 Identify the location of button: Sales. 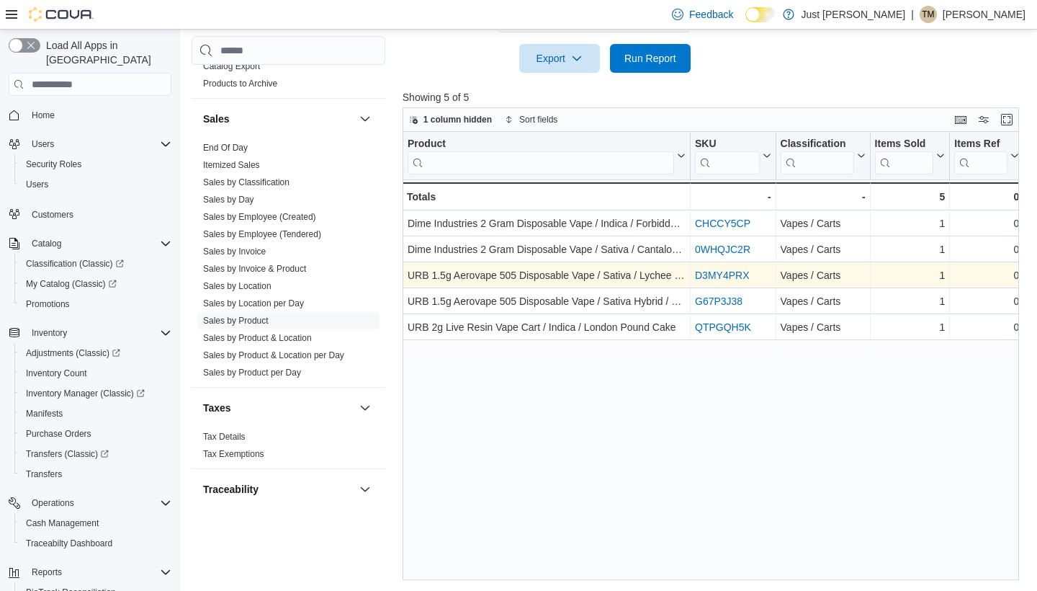
(278, 119).